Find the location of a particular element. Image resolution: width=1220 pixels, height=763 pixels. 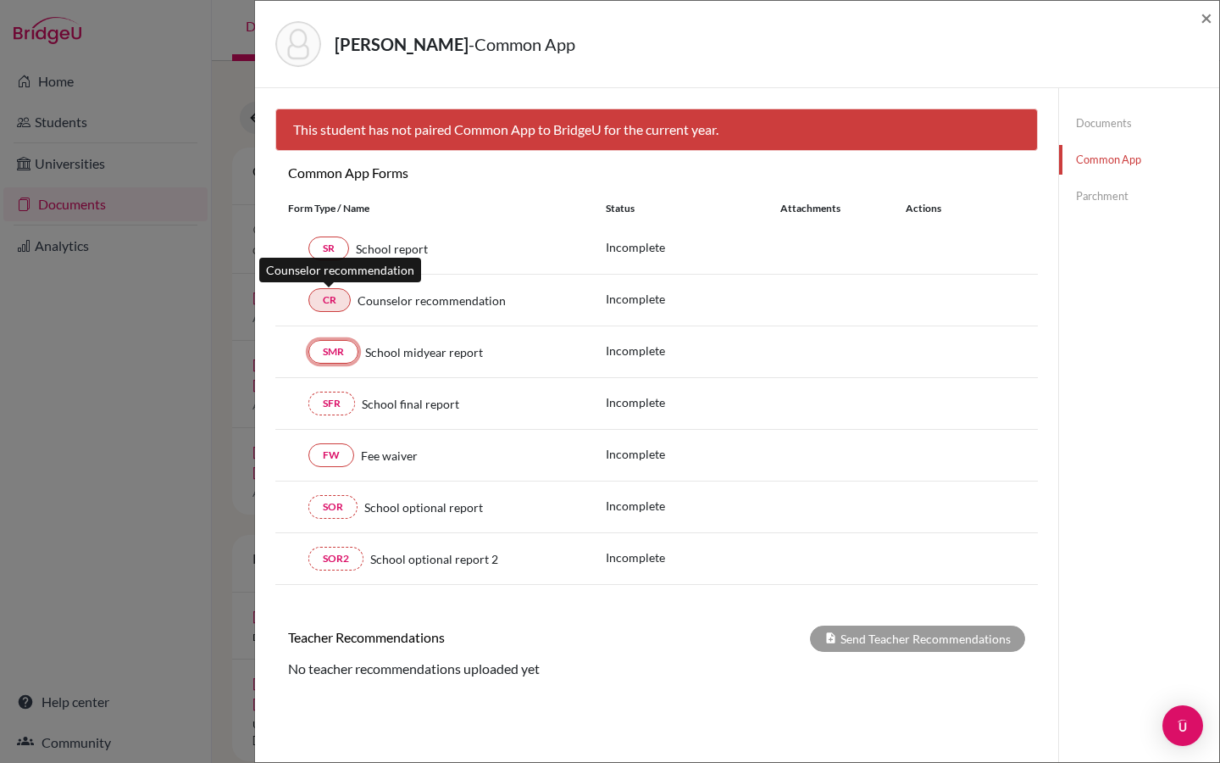

h6: Common App Forms is located at coordinates (466, 172).